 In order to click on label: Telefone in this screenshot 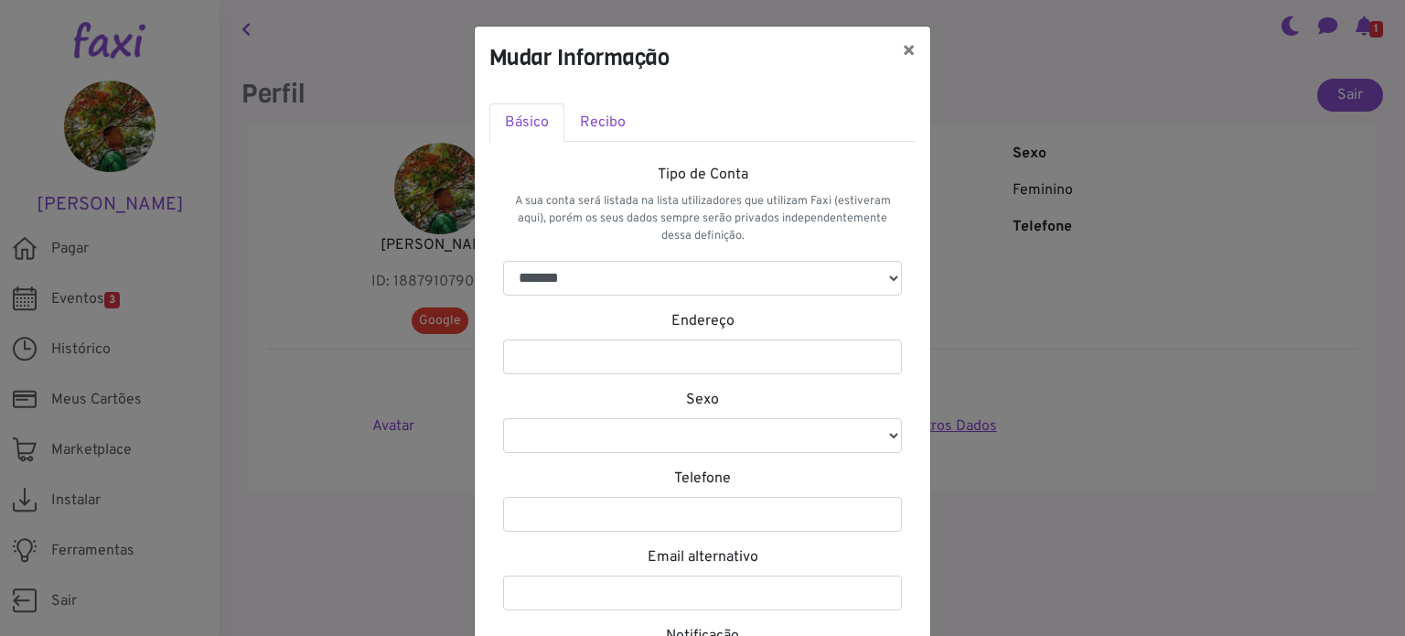, I will do `click(703, 478)`.